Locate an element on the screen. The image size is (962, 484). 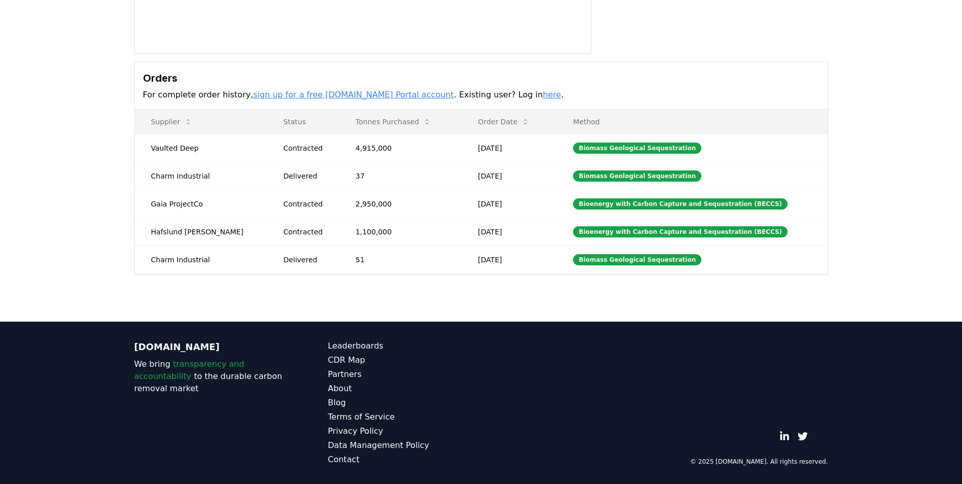
p: We bring to the durable carbon removal market is located at coordinates (211, 376).